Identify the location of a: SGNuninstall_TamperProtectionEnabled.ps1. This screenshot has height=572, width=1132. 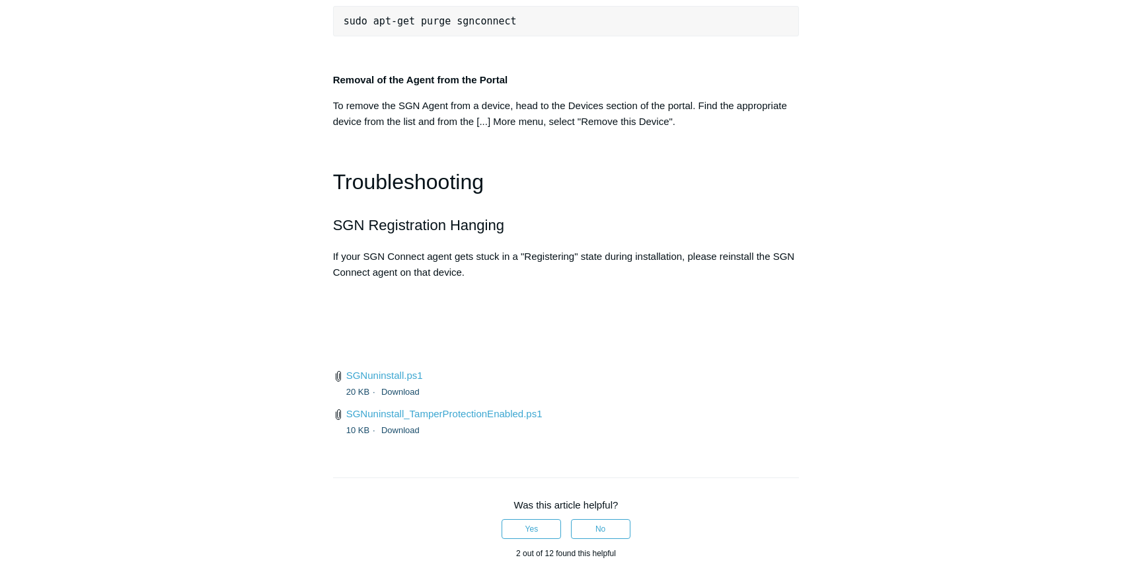
(444, 413).